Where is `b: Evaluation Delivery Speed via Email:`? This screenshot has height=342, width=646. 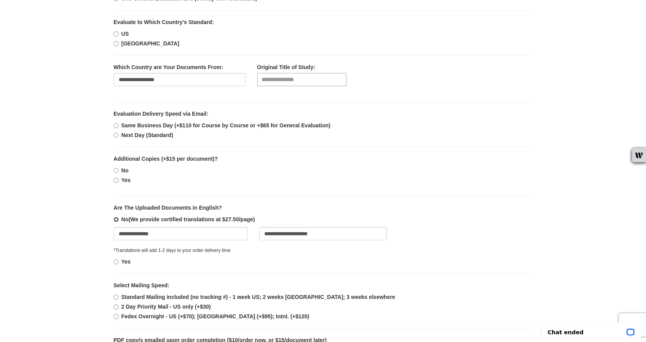
b: Evaluation Delivery Speed via Email: is located at coordinates (161, 114).